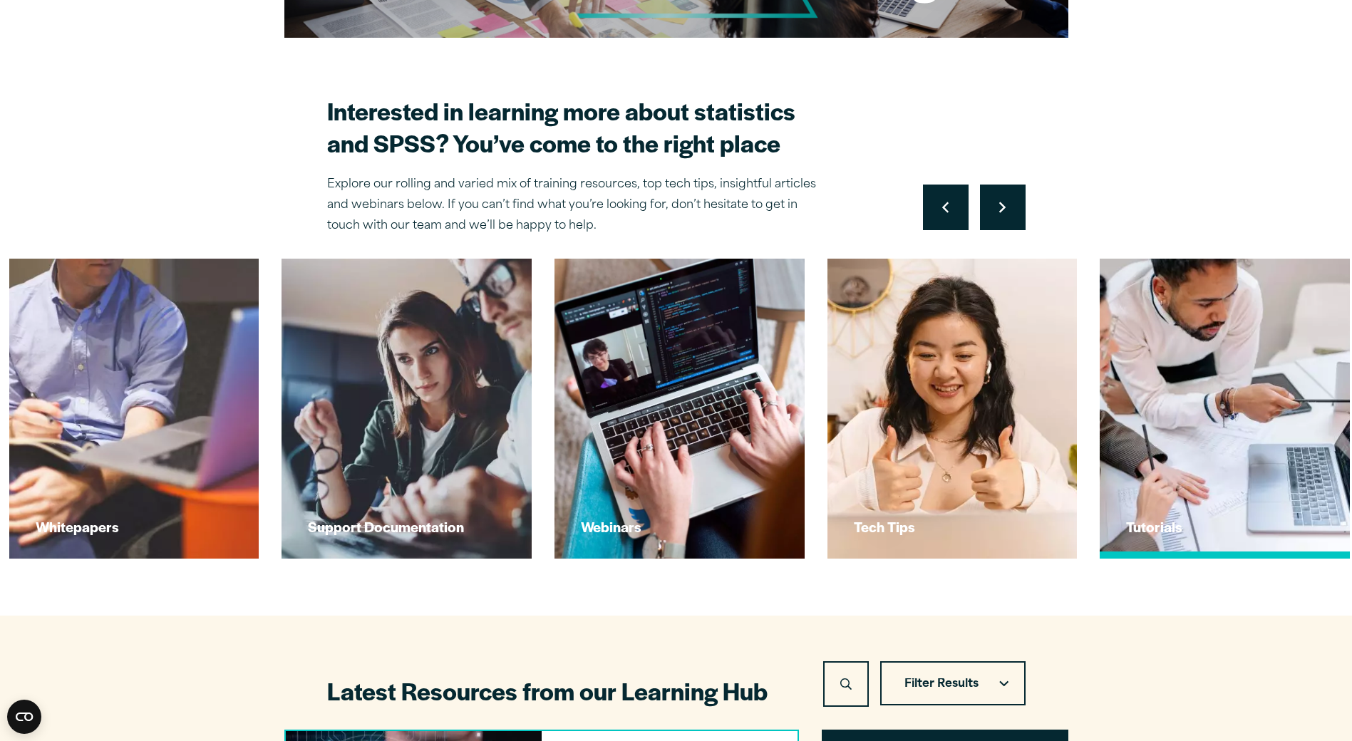  Describe the element at coordinates (1003, 207) in the screenshot. I see `button: Move to next slide` at that location.